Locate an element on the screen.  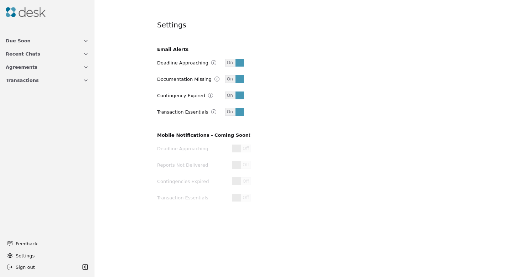
button: Recent Chats is located at coordinates (47, 54).